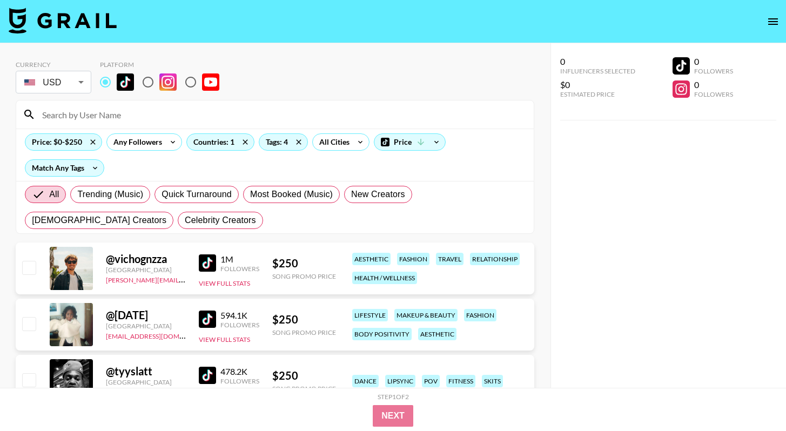 This screenshot has width=786, height=431. Describe the element at coordinates (461, 381) in the screenshot. I see `div: fitness` at that location.